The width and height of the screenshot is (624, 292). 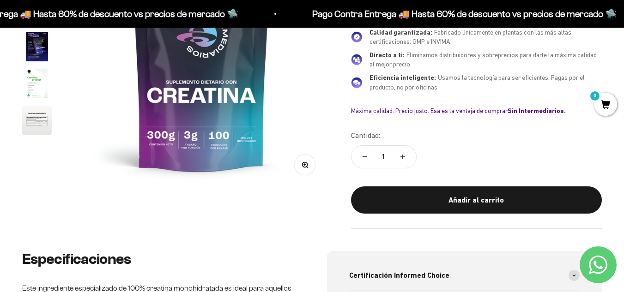 I want to click on label: Cantidad:, so click(x=365, y=136).